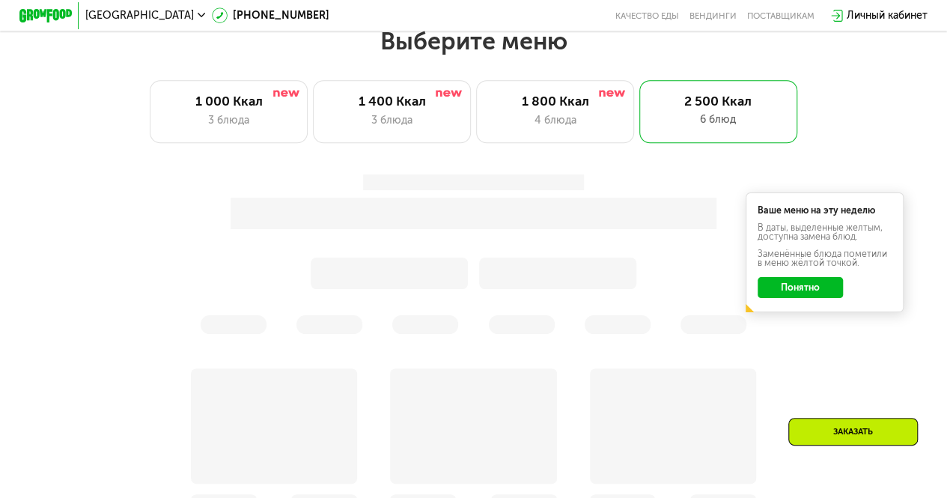  What do you see at coordinates (718, 101) in the screenshot?
I see `div: 2 500 Ккал` at bounding box center [718, 101].